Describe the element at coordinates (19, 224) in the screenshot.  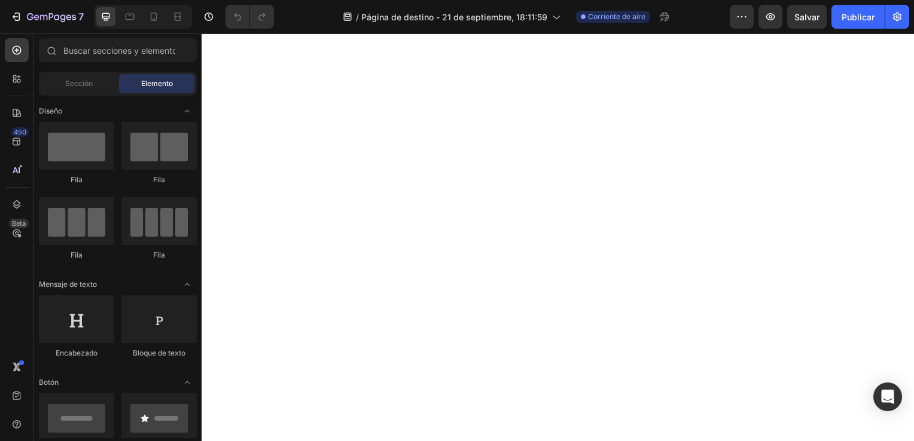
I see `div: Beta` at that location.